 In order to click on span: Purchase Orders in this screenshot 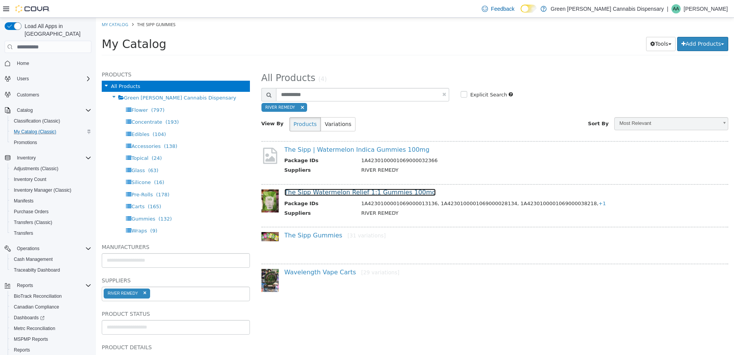, I will do `click(31, 211)`.